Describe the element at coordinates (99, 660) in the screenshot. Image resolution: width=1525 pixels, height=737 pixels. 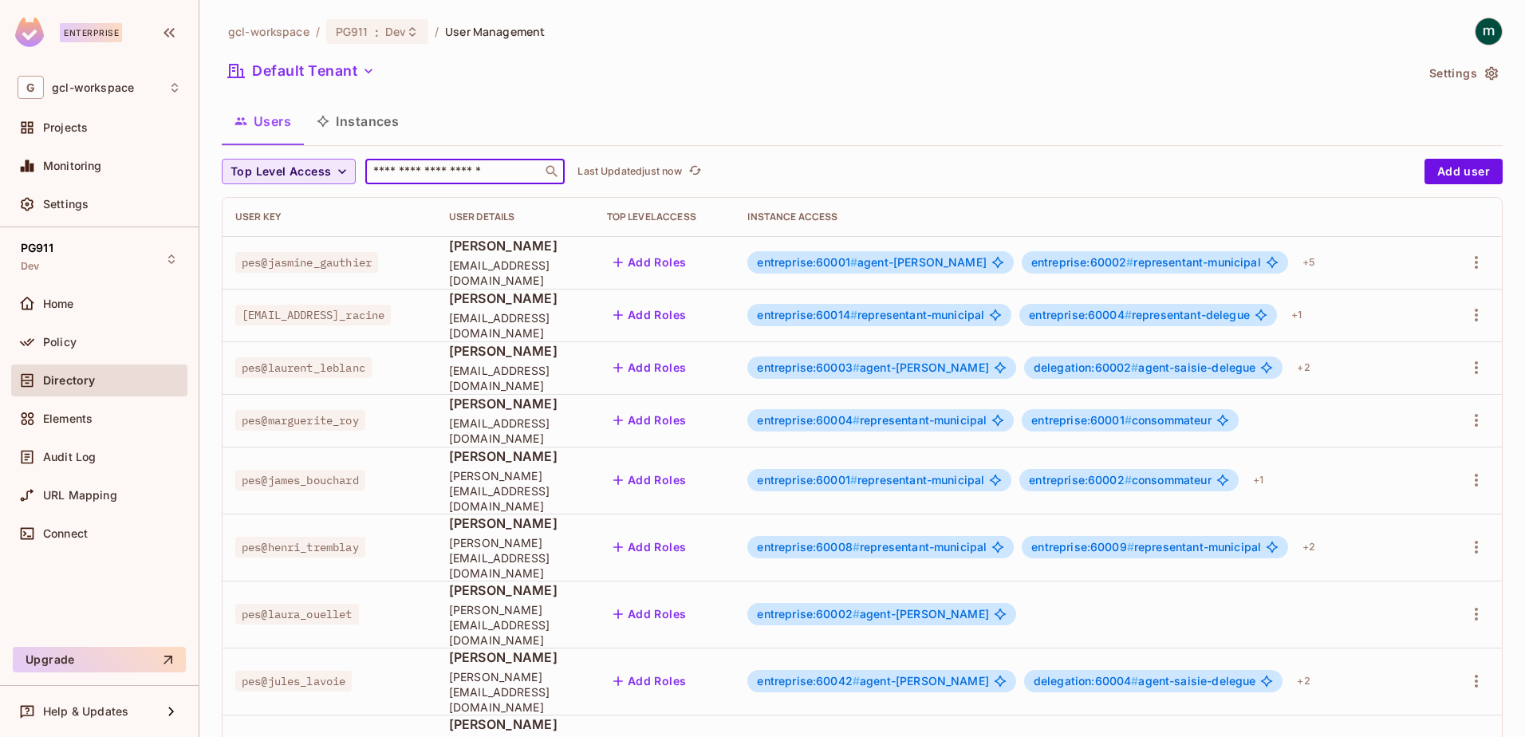
I see `button: Upgrade` at that location.